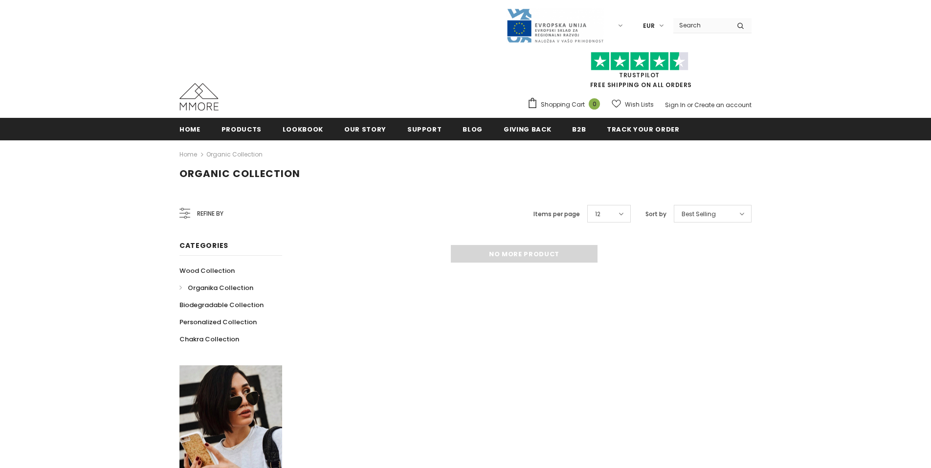 This screenshot has width=931, height=468. What do you see at coordinates (303, 129) in the screenshot?
I see `a: Lookbook` at bounding box center [303, 129].